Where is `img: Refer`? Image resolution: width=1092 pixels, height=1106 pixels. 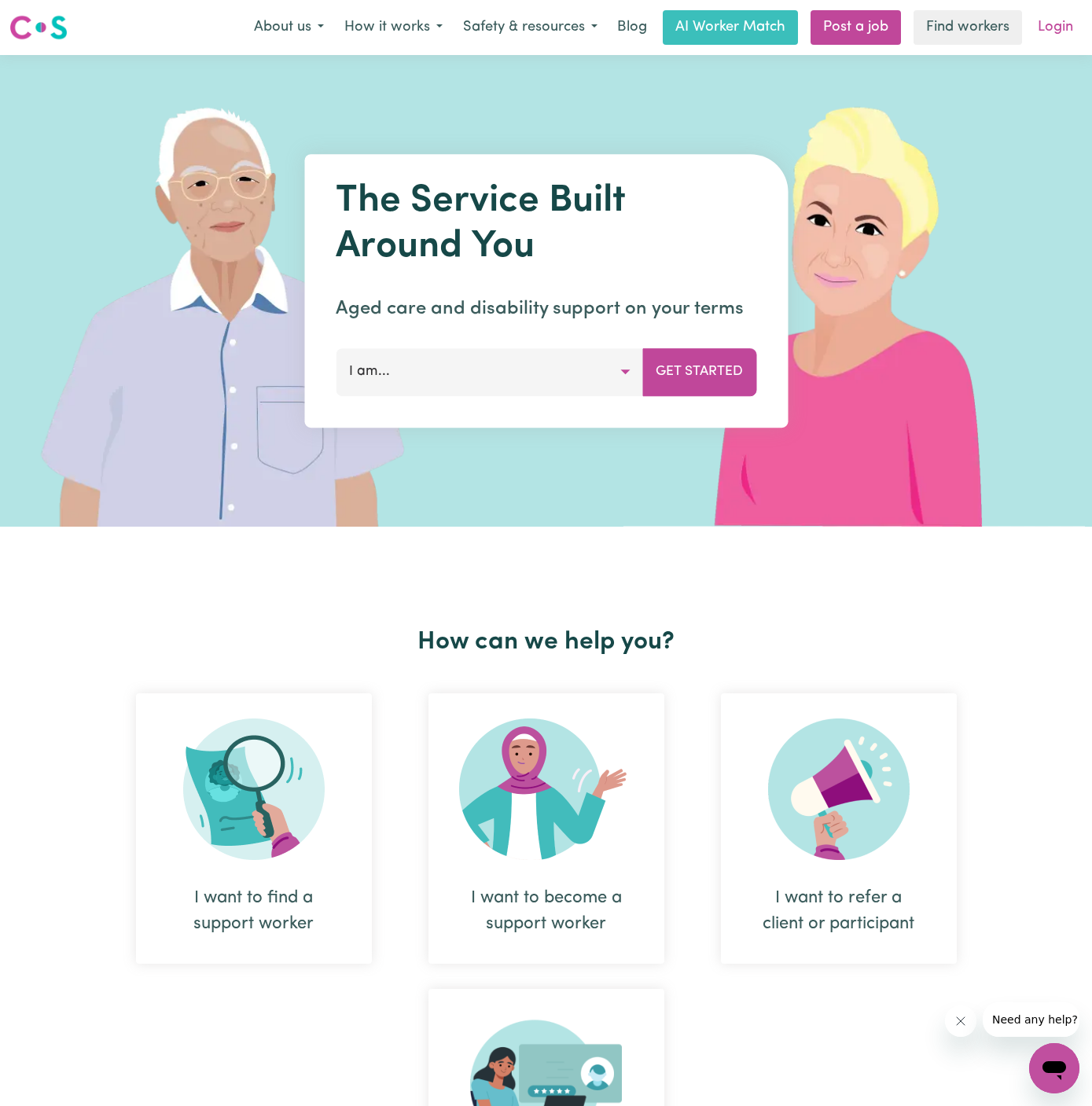 img: Refer is located at coordinates (839, 790).